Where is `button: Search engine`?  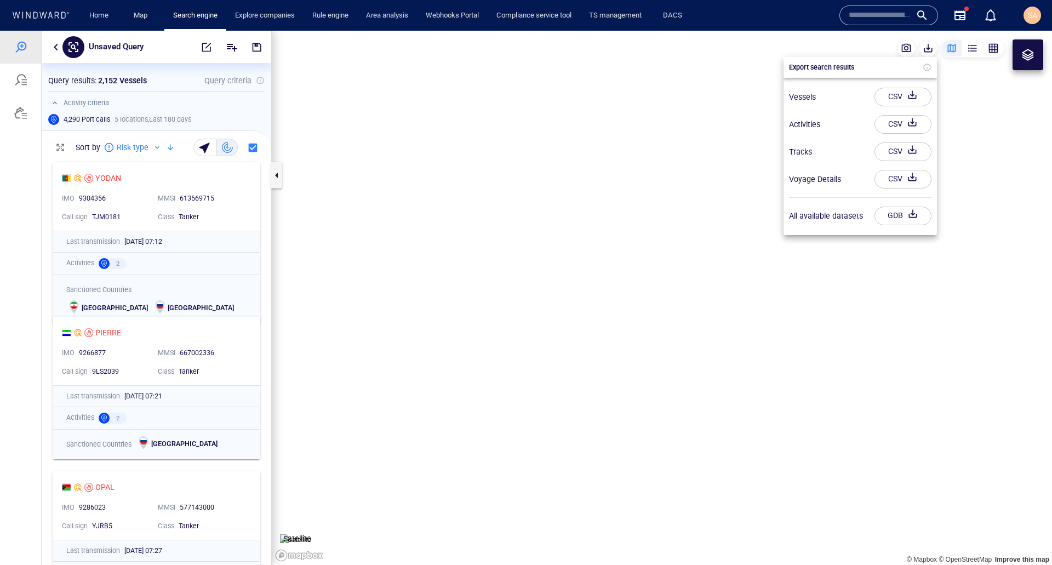
button: Search engine is located at coordinates (195, 15).